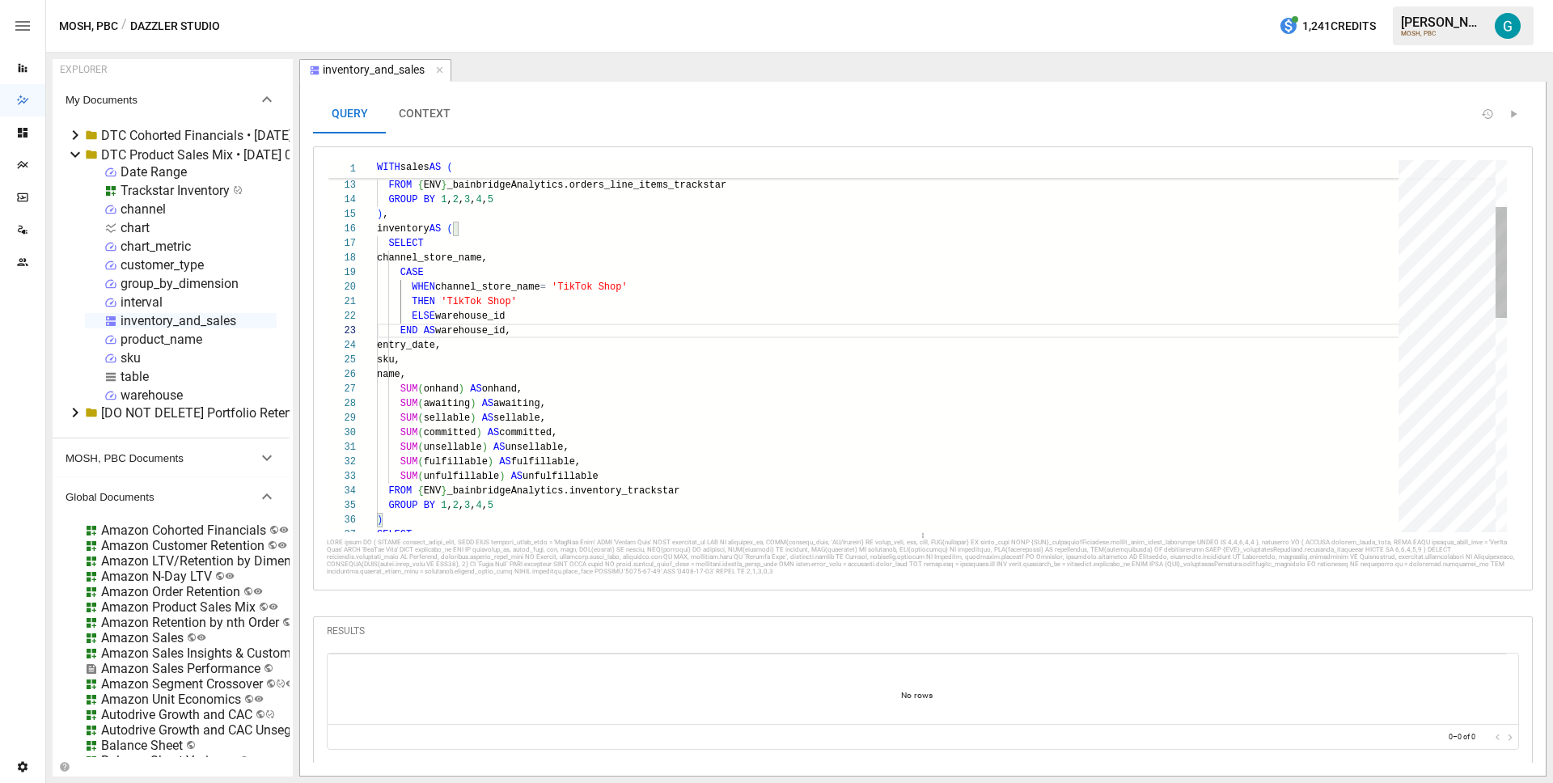 The height and width of the screenshot is (783, 1553). I want to click on span: ENV, so click(433, 491).